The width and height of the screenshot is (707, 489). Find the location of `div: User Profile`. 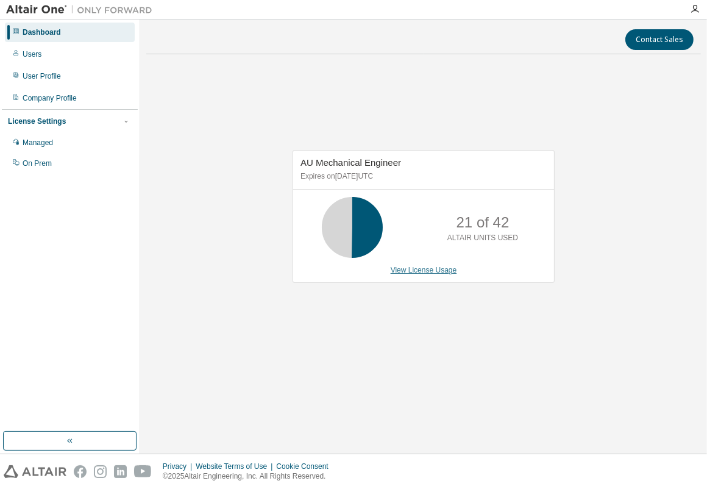

div: User Profile is located at coordinates (41, 76).